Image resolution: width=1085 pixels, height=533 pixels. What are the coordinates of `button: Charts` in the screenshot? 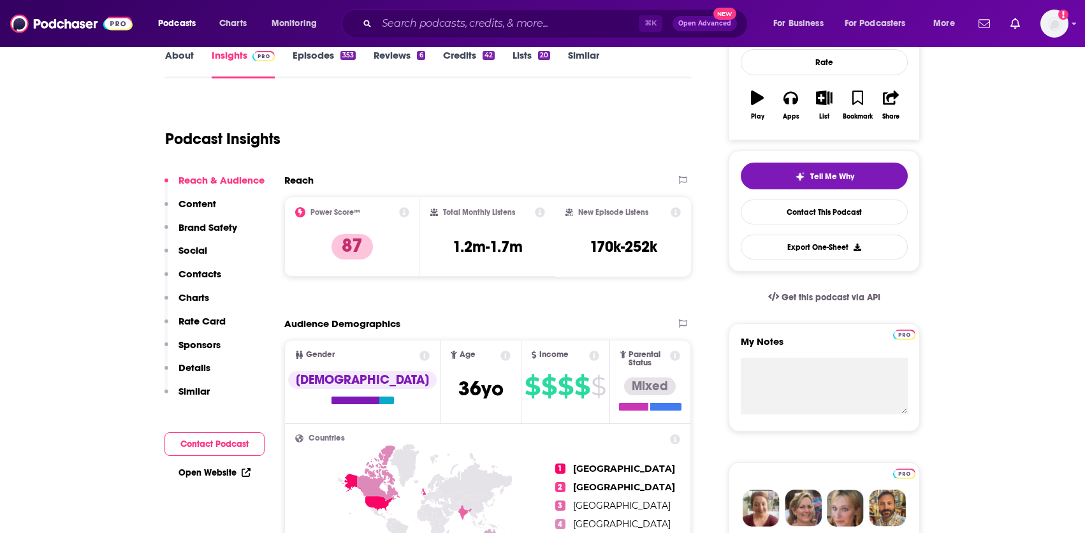 It's located at (187, 303).